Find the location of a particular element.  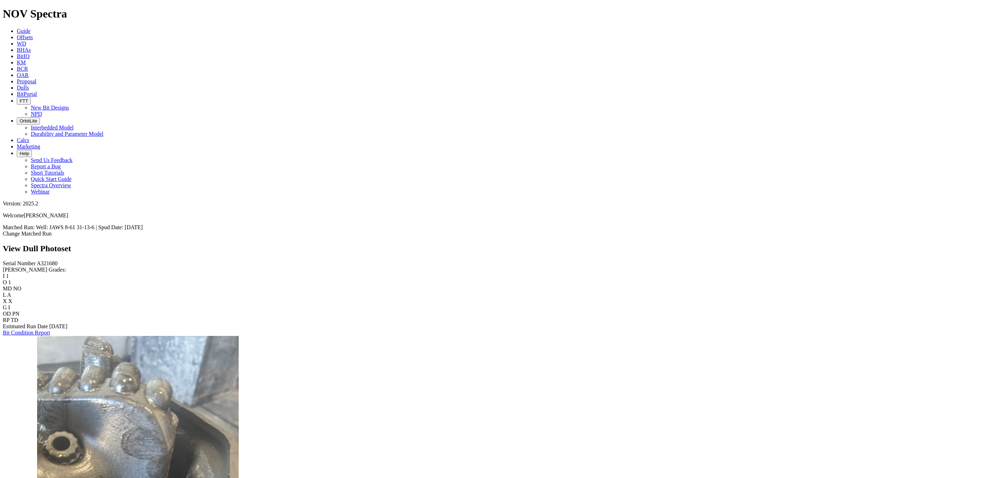

span: A is located at coordinates (9, 295).